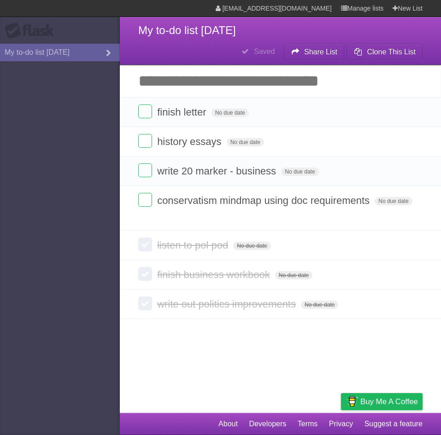  I want to click on a: Suggest a feature, so click(393, 424).